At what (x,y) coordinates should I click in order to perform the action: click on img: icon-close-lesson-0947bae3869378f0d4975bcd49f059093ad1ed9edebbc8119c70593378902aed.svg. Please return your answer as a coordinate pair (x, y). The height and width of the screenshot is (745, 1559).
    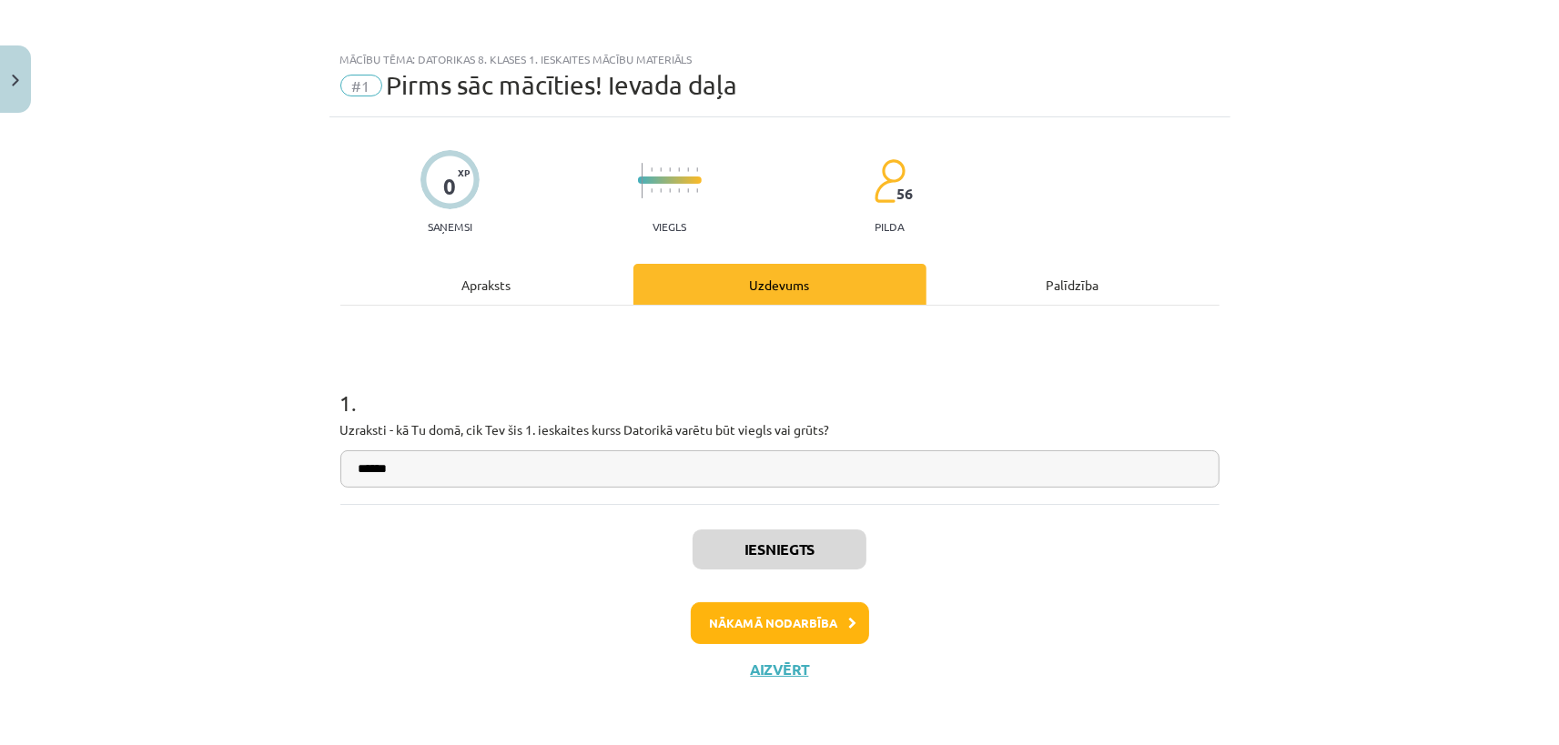
    Looking at the image, I should click on (15, 80).